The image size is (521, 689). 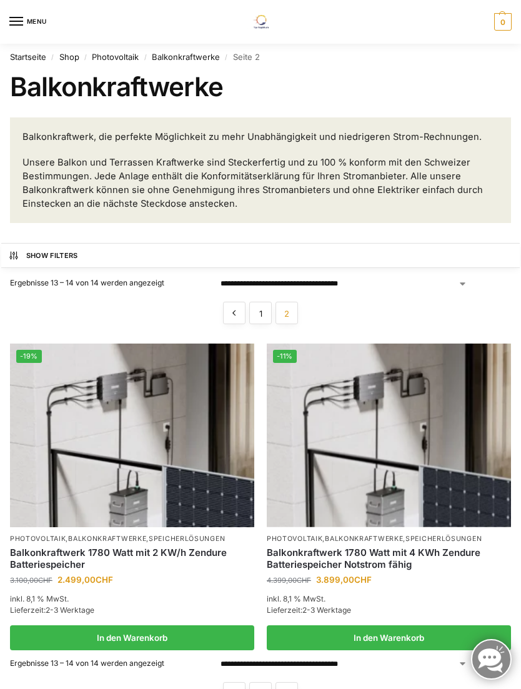 I want to click on a: -19%Zendure-solar-flow-Batteriespeicher für Balkonkraftwerke, so click(x=132, y=435).